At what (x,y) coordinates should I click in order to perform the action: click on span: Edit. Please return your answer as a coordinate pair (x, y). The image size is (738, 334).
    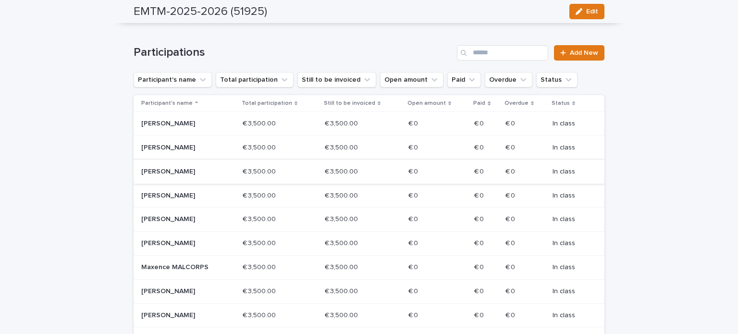
    Looking at the image, I should click on (592, 12).